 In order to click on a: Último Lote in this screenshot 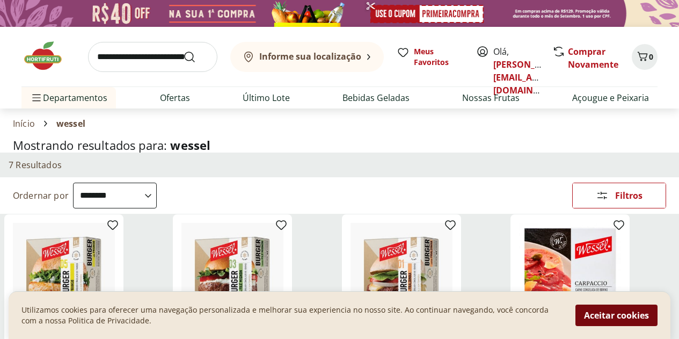, I will do `click(266, 98)`.